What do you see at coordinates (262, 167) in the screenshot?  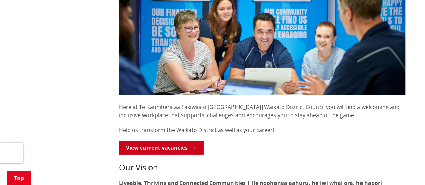 I see `h3: Our Vision` at bounding box center [262, 167].